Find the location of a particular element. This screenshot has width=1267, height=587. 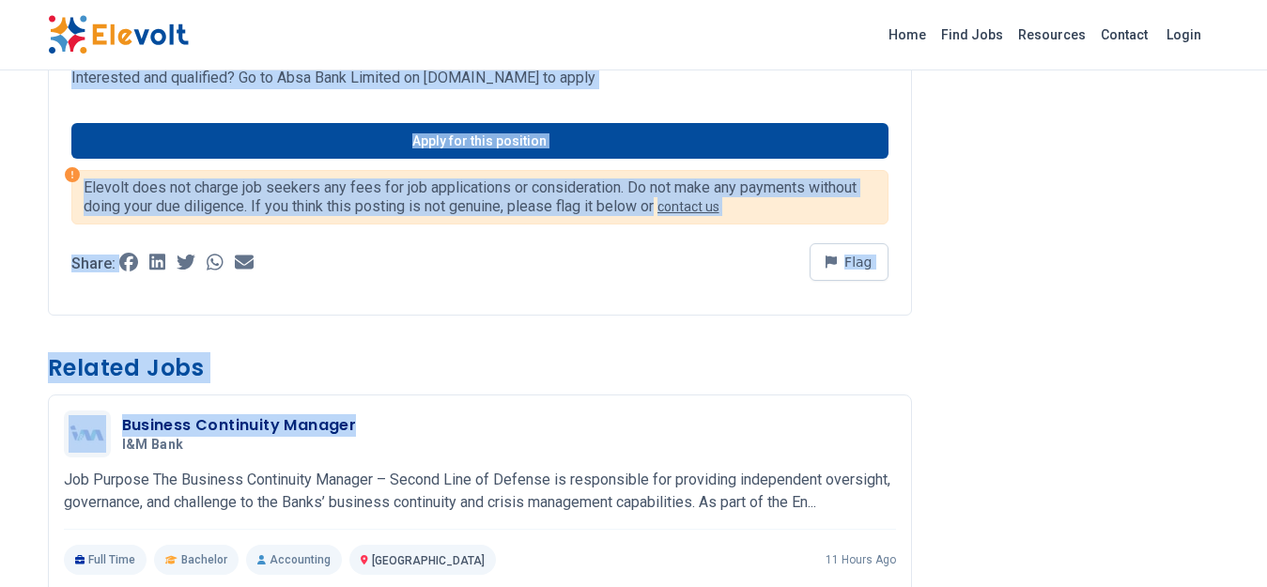

a: Resources is located at coordinates (1052, 35).